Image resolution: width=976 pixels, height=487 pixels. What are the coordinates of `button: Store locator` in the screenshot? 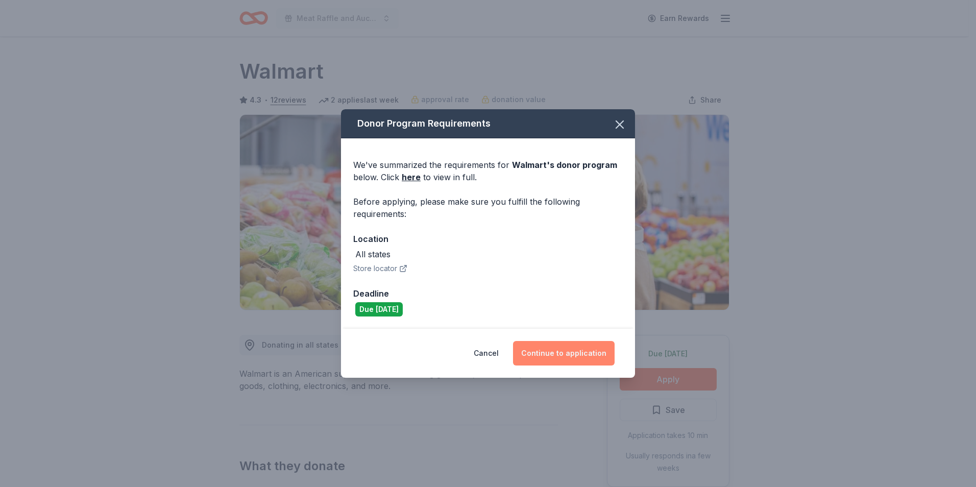 It's located at (380, 269).